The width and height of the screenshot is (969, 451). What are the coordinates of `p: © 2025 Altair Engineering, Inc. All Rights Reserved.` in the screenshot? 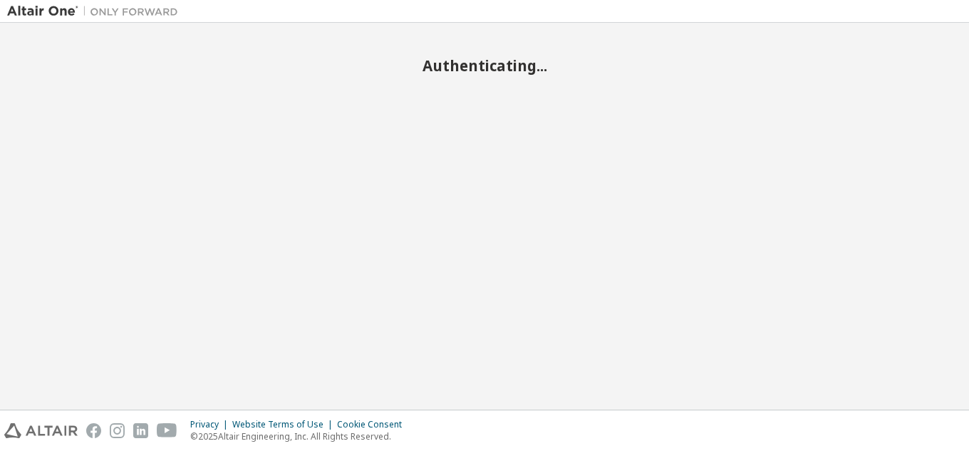 It's located at (300, 436).